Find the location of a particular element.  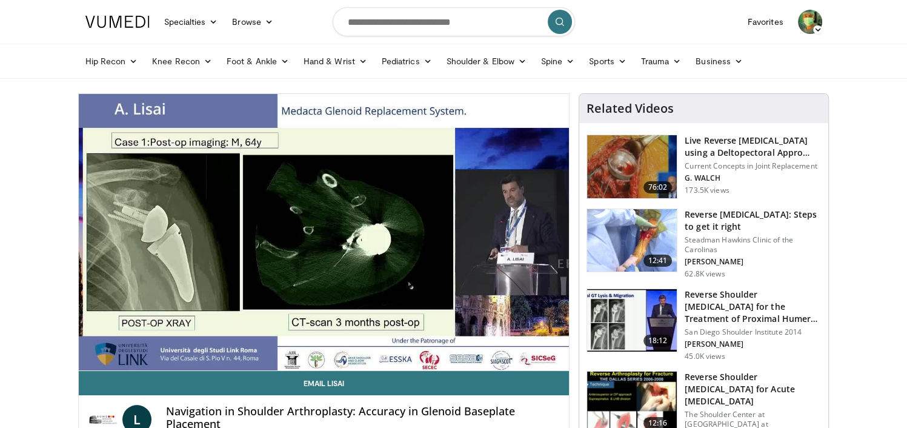

h4: Related Videos is located at coordinates (630, 108).